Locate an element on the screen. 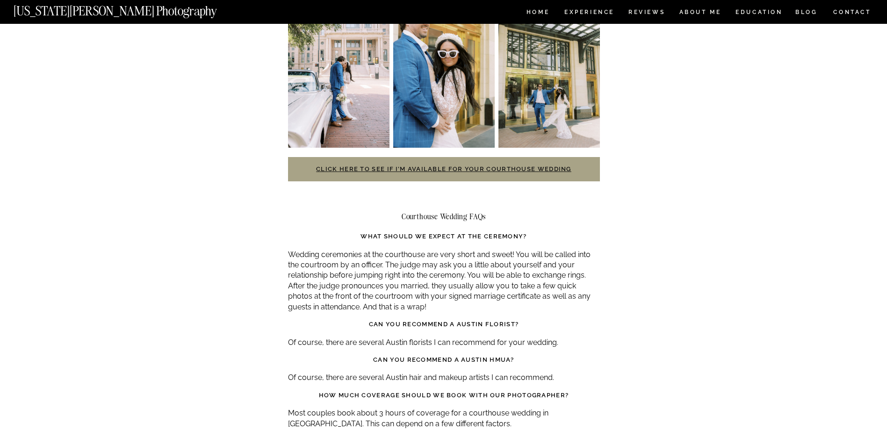 Image resolution: width=887 pixels, height=430 pixels. nav: EDUCATION is located at coordinates (759, 13).